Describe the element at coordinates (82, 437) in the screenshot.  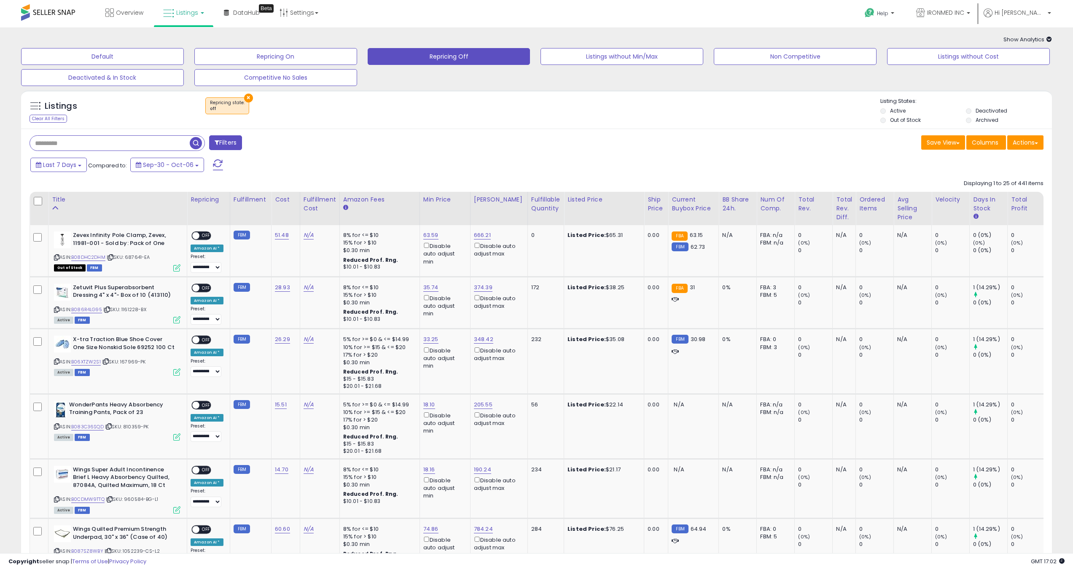
I see `span: FBM` at that location.